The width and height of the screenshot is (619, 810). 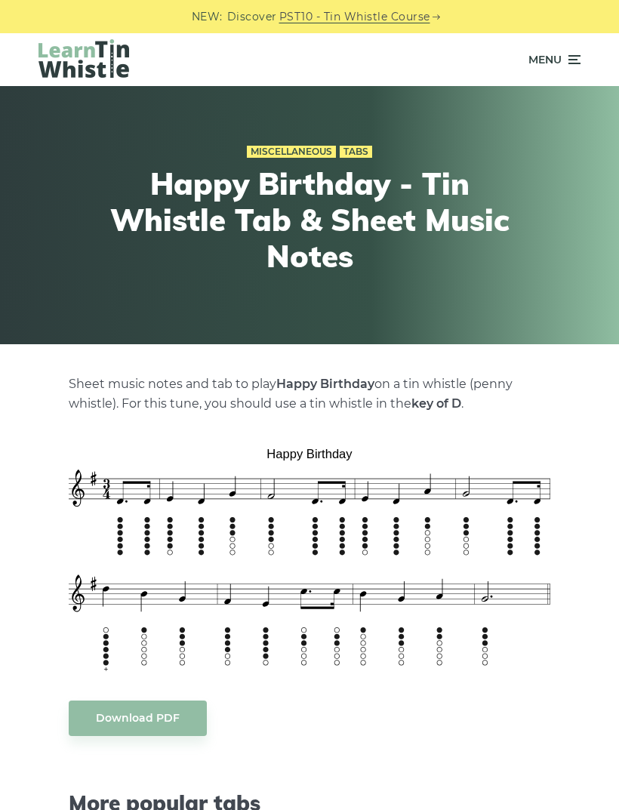 I want to click on a: Miscellaneous, so click(x=292, y=152).